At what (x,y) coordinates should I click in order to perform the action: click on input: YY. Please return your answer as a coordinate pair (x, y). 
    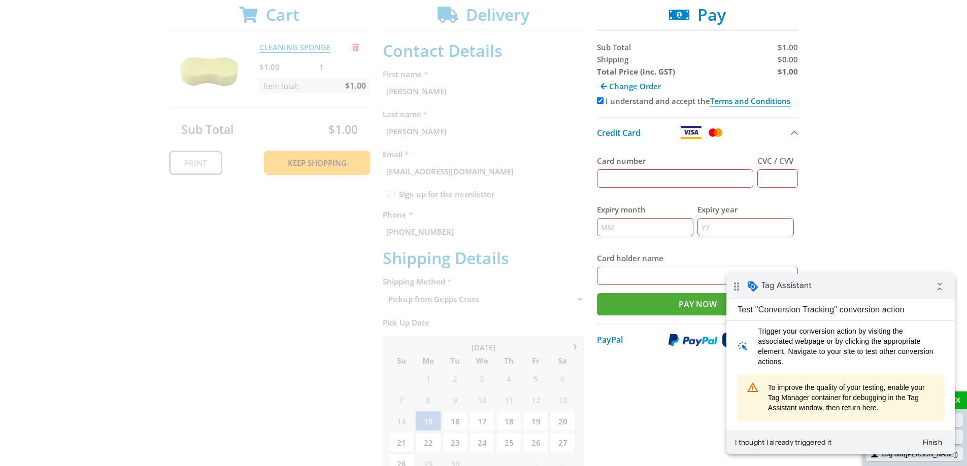
    Looking at the image, I should click on (745, 227).